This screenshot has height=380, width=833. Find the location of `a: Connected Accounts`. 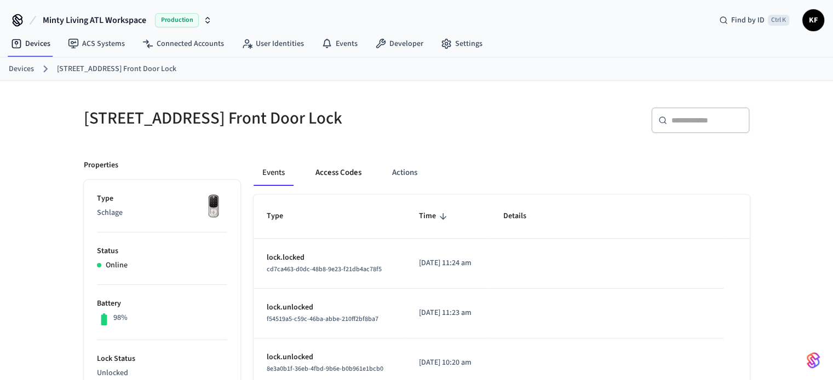

a: Connected Accounts is located at coordinates (183, 44).